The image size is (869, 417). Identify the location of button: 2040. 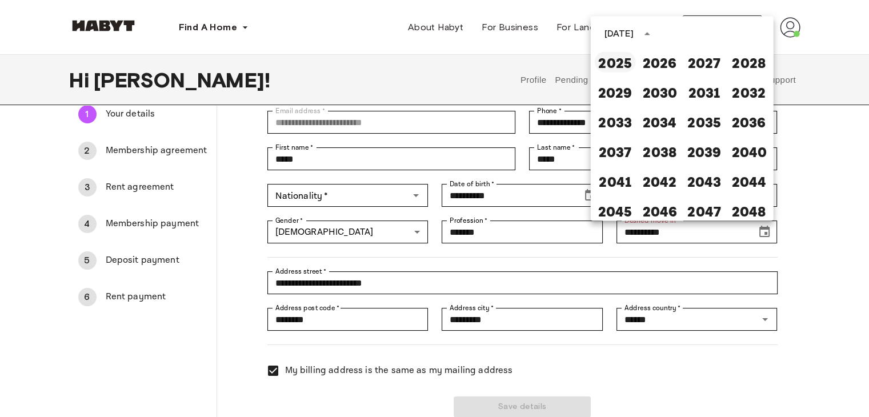
(749, 151).